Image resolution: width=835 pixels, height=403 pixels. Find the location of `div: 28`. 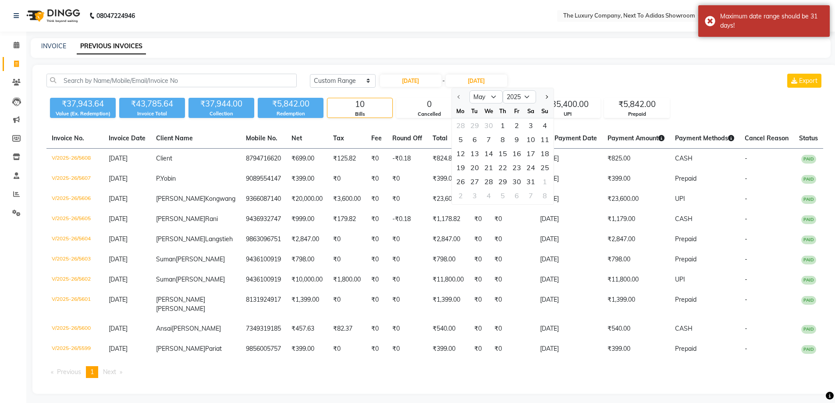

div: 28 is located at coordinates (489, 182).